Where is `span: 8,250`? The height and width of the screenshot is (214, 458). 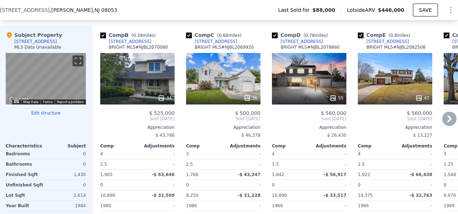
span: 8,250 is located at coordinates (192, 195).